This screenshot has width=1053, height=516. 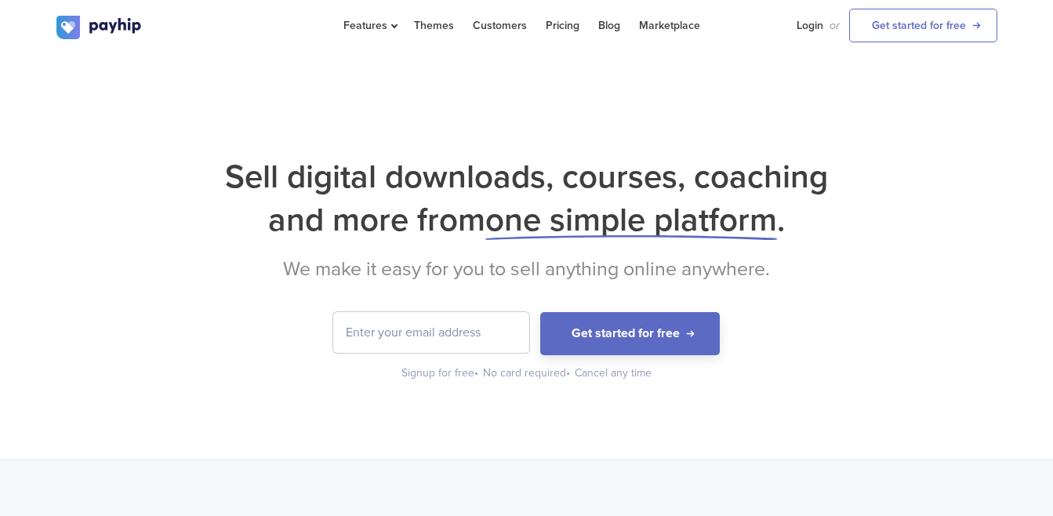 What do you see at coordinates (431, 332) in the screenshot?
I see `input: Enter your email address` at bounding box center [431, 332].